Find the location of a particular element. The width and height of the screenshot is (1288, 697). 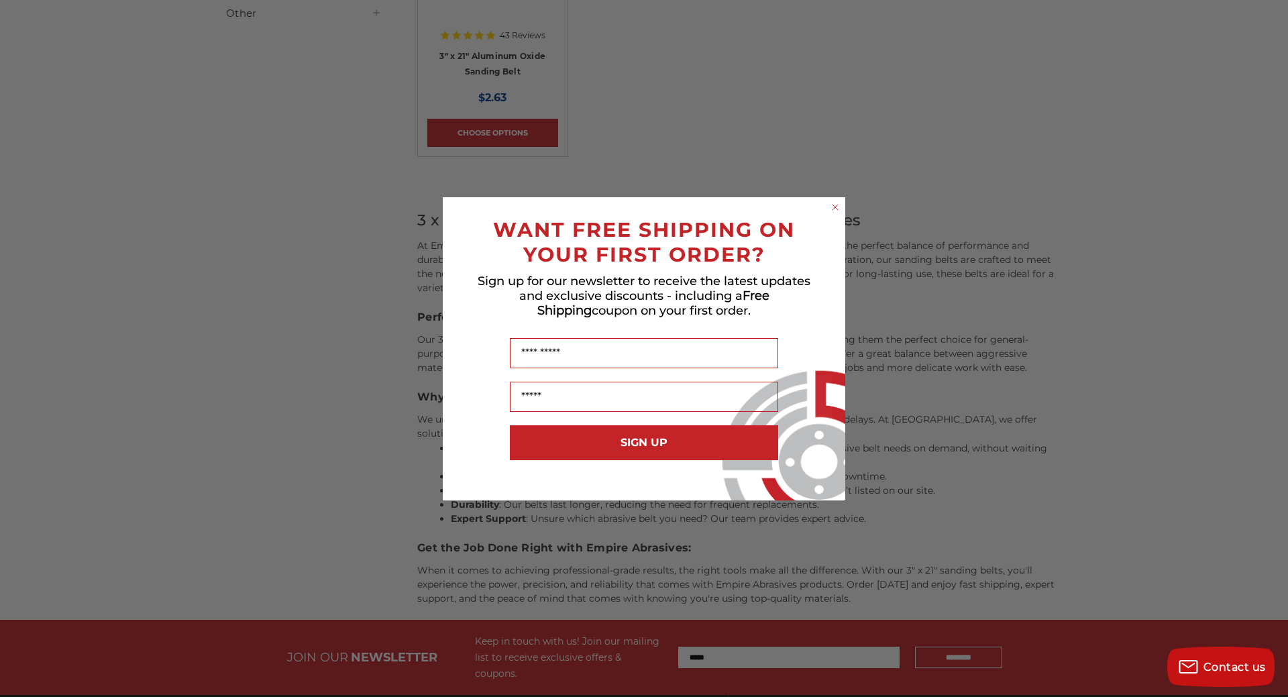

button: SIGN UP is located at coordinates (644, 443).